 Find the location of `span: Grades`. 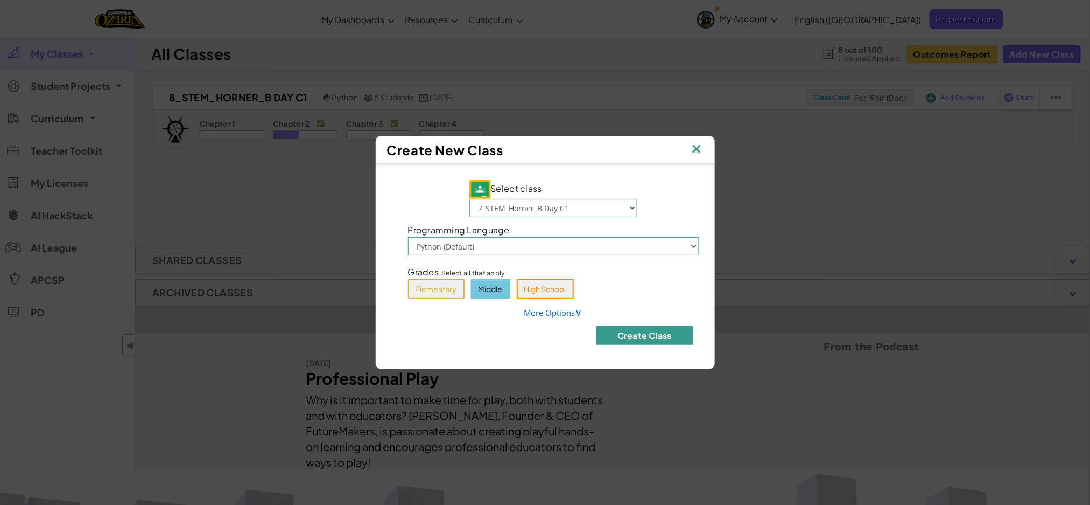

span: Grades is located at coordinates (424, 271).